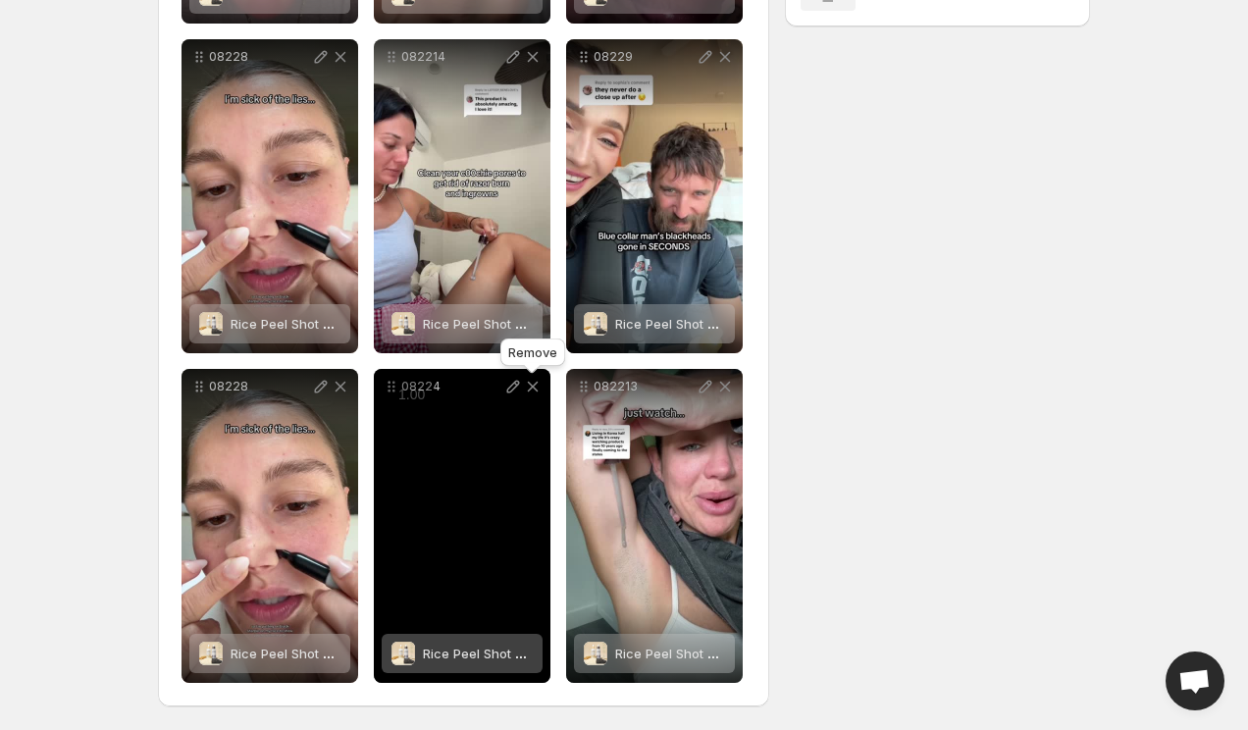 This screenshot has height=730, width=1248. What do you see at coordinates (462, 196) in the screenshot?
I see `div: 082214Rice Peel Shot Ampoule™Rice Peel Shot Ampoule™` at bounding box center [462, 196].